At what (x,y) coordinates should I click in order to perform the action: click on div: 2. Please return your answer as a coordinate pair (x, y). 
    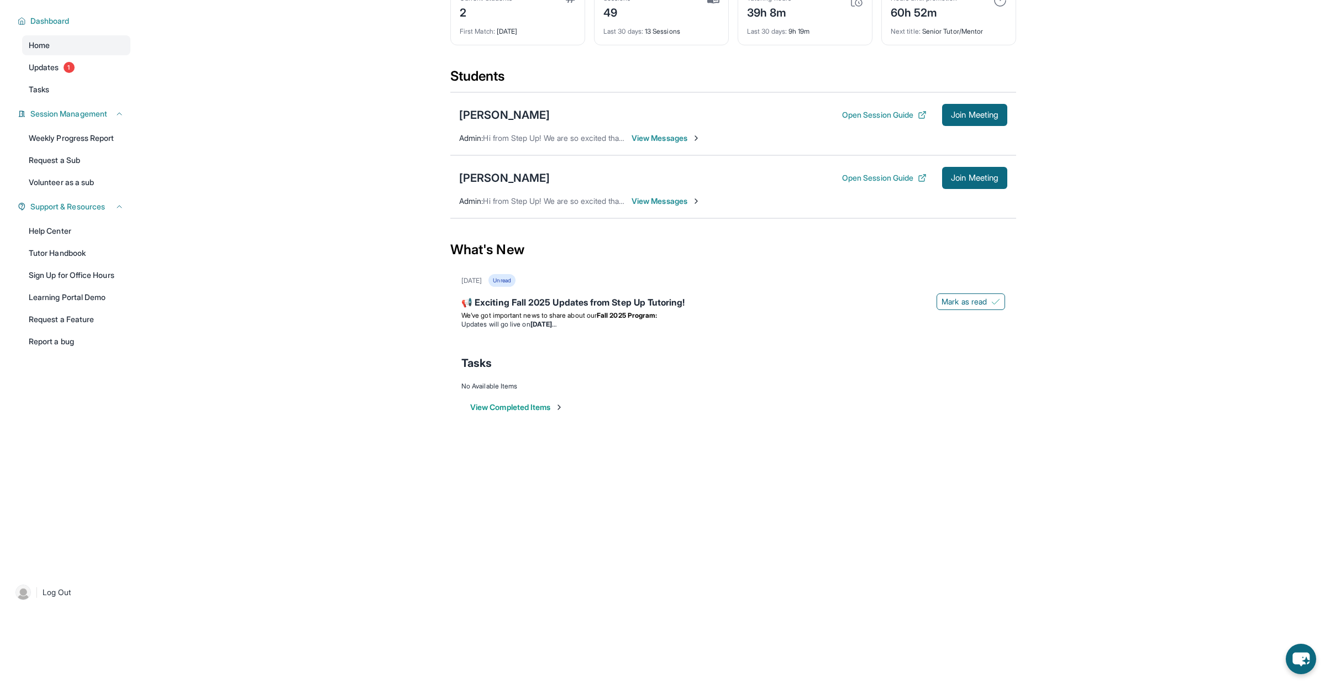
    Looking at the image, I should click on (486, 12).